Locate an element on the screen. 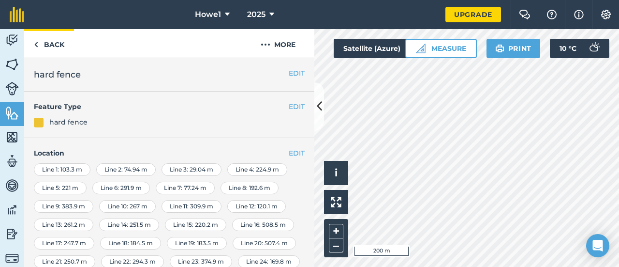 This screenshot has height=267, width=619. h4: Location is located at coordinates (169, 153).